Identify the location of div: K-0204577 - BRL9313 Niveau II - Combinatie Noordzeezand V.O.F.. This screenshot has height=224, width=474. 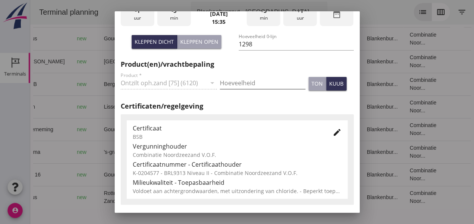
(237, 173).